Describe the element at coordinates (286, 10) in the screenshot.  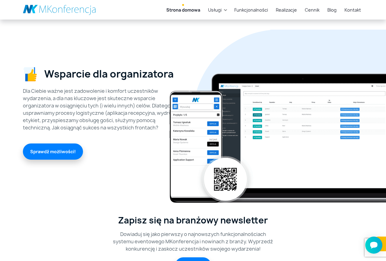
I see `a: Realizacje` at that location.